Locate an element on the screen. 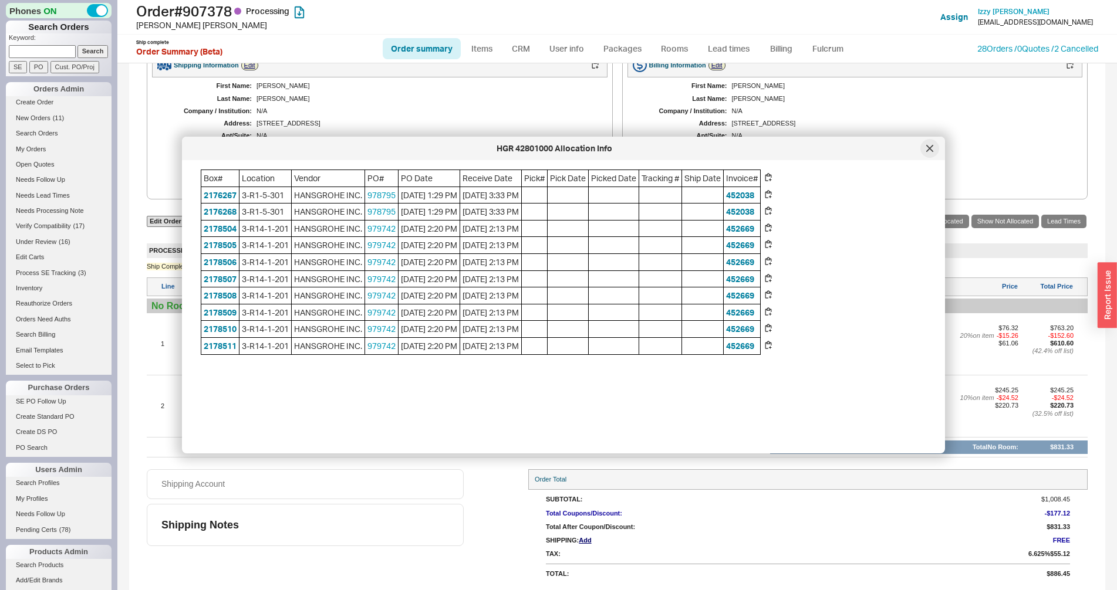 This screenshot has width=1117, height=590. a: Fulcrum is located at coordinates (828, 49).